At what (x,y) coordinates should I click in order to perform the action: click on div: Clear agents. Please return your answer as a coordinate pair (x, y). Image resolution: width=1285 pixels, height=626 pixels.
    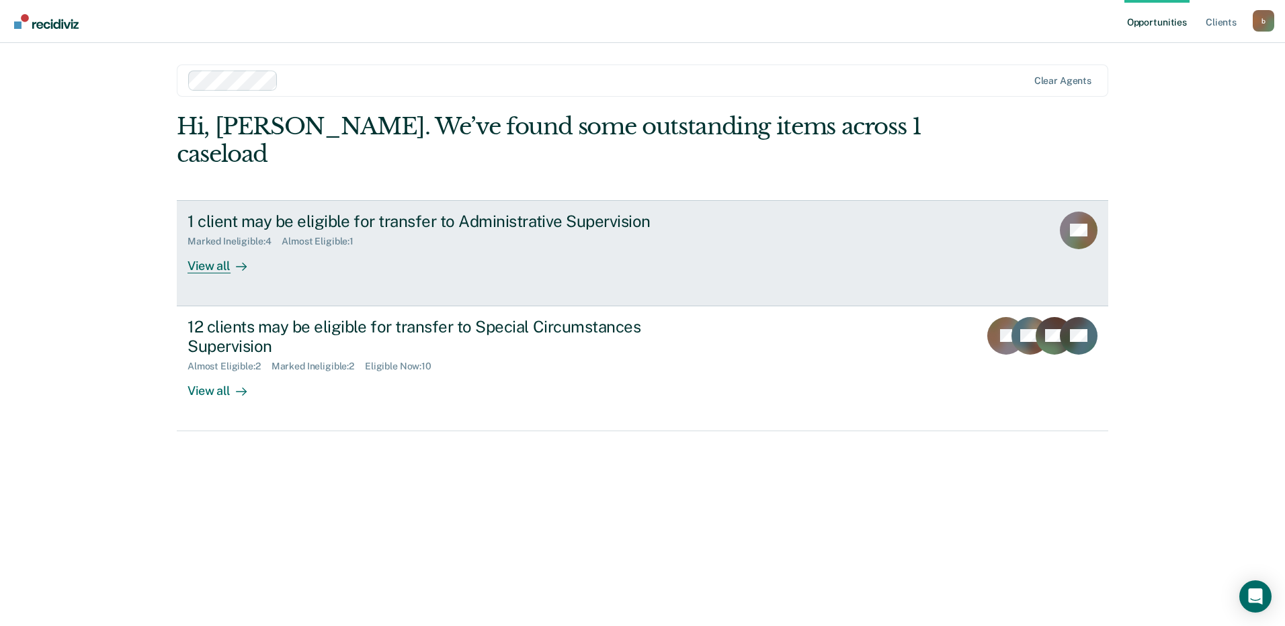
    Looking at the image, I should click on (1062, 81).